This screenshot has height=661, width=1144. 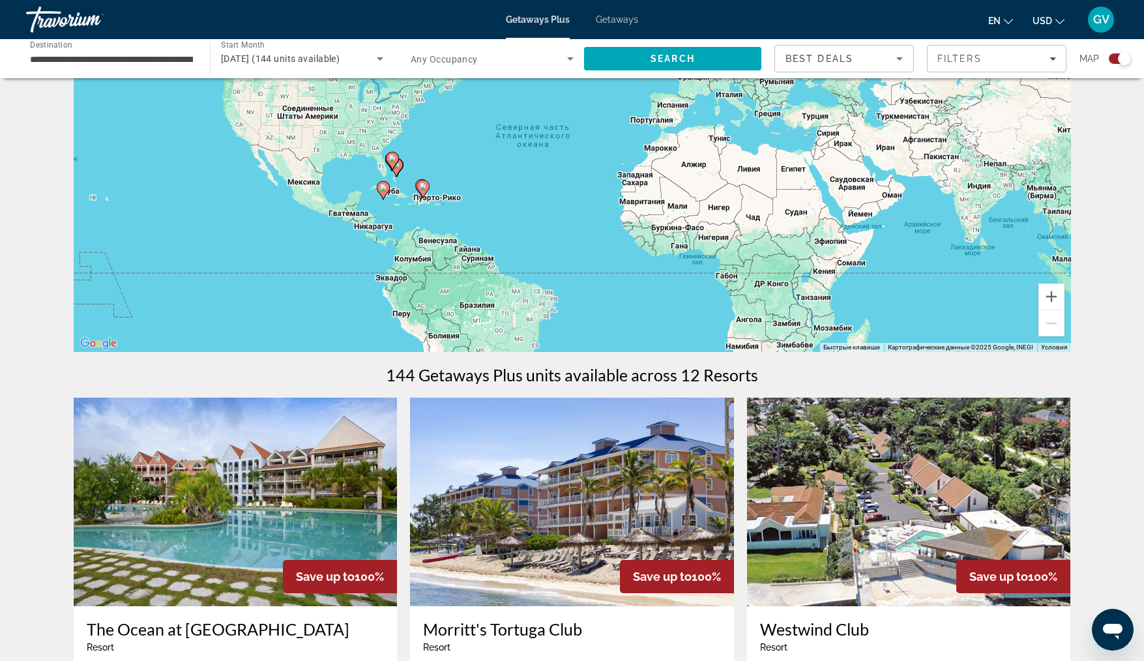 What do you see at coordinates (98, 344) in the screenshot?
I see `img: Google` at bounding box center [98, 344].